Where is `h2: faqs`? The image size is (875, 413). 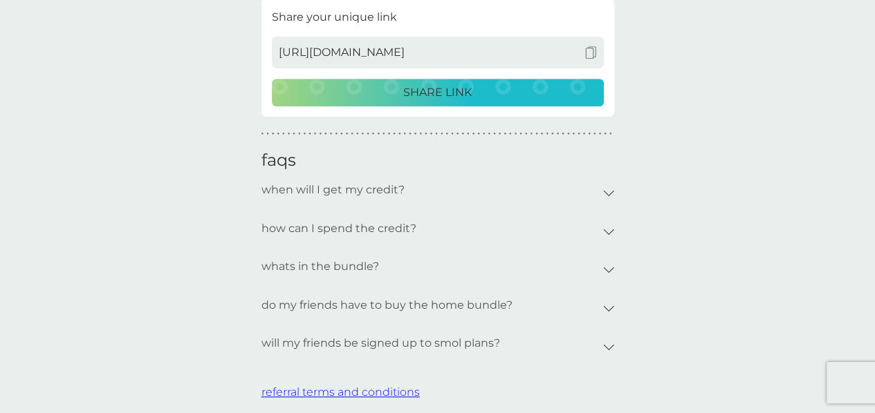 h2: faqs is located at coordinates (438, 162).